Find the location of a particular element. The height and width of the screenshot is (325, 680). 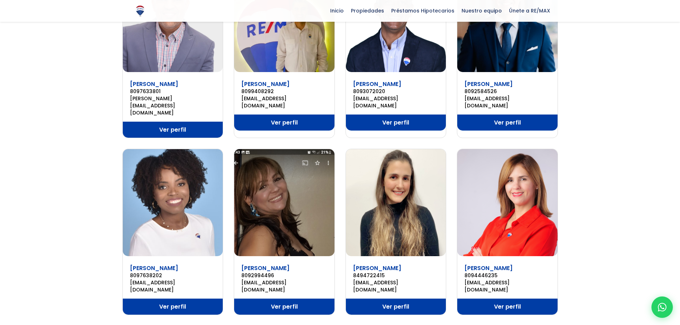

span: Únete a RE/MAX is located at coordinates (529, 11).